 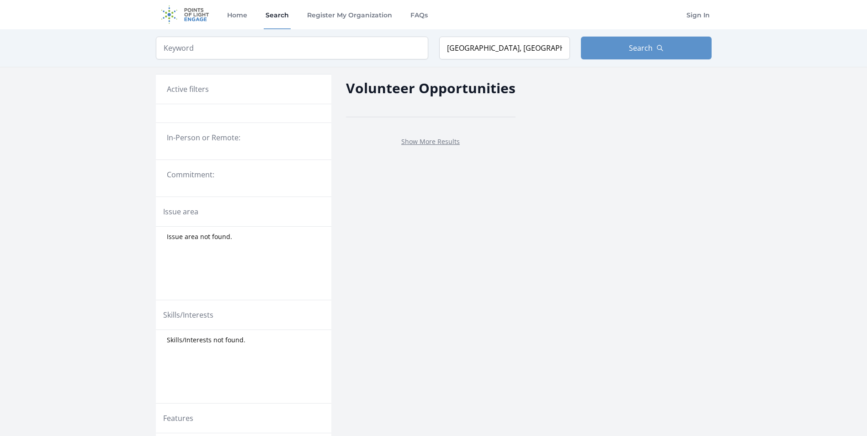 What do you see at coordinates (188, 315) in the screenshot?
I see `legend: Skills/Interests` at bounding box center [188, 315].